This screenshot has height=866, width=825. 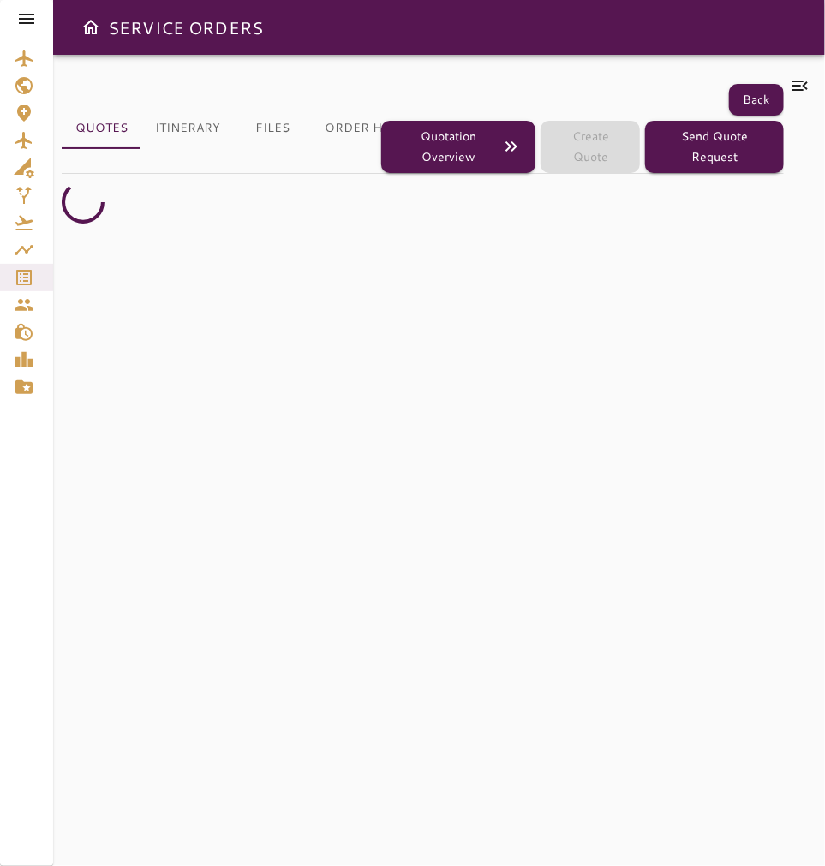 What do you see at coordinates (376, 129) in the screenshot?
I see `button: Order History` at bounding box center [376, 129].